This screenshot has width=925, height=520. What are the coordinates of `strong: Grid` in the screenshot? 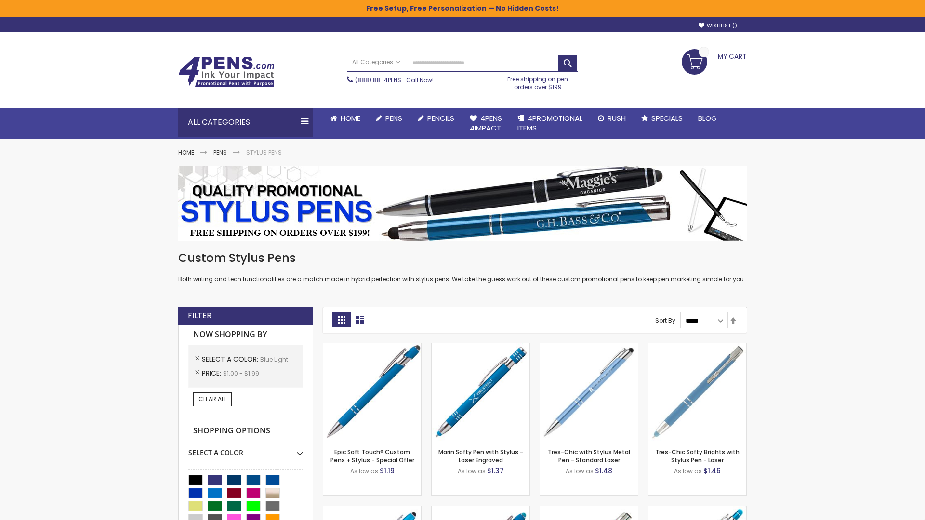 It's located at (342, 320).